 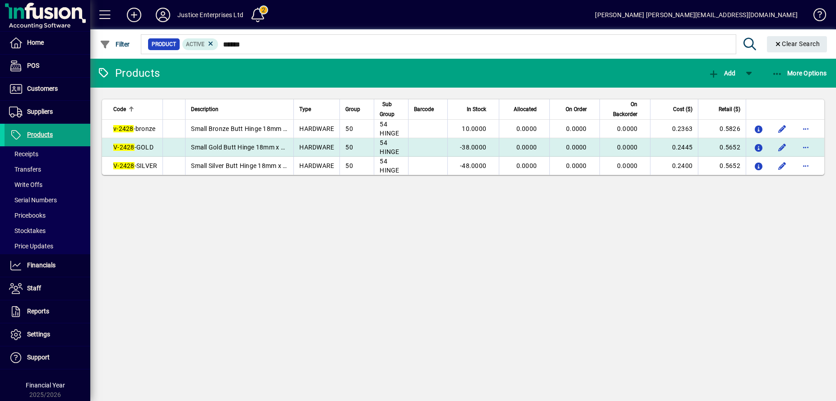 I want to click on span: Add, so click(x=721, y=73).